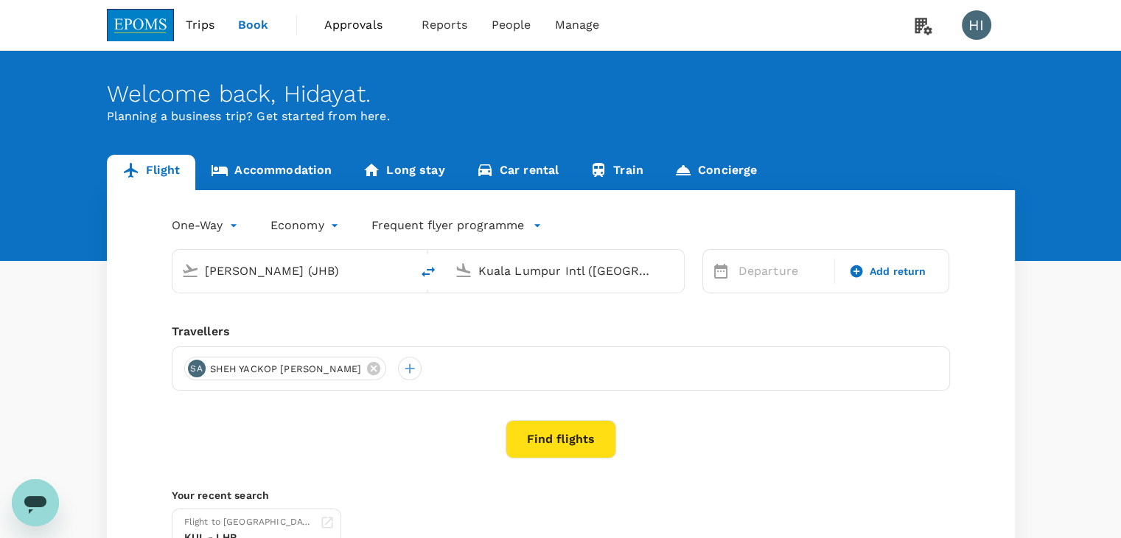 The image size is (1121, 538). I want to click on span: Add return, so click(898, 271).